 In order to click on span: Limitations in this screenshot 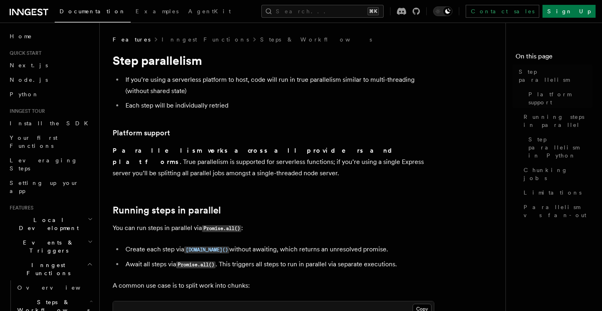, I will do `click(553, 192)`.